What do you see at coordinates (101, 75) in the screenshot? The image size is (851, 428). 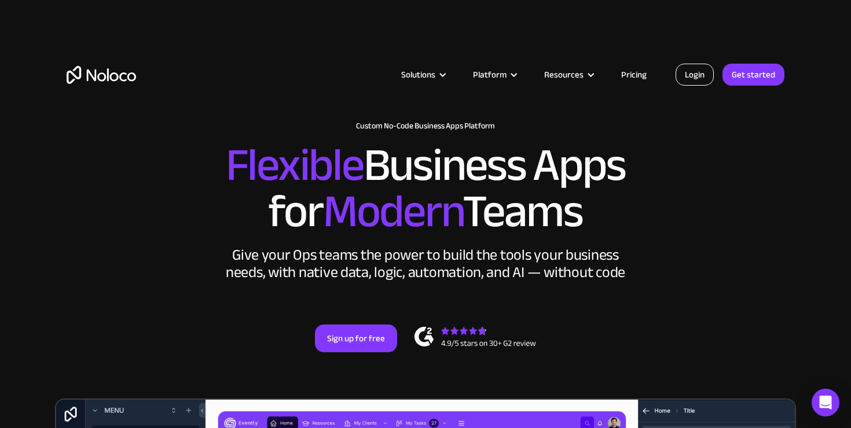 I see `a: home` at bounding box center [101, 75].